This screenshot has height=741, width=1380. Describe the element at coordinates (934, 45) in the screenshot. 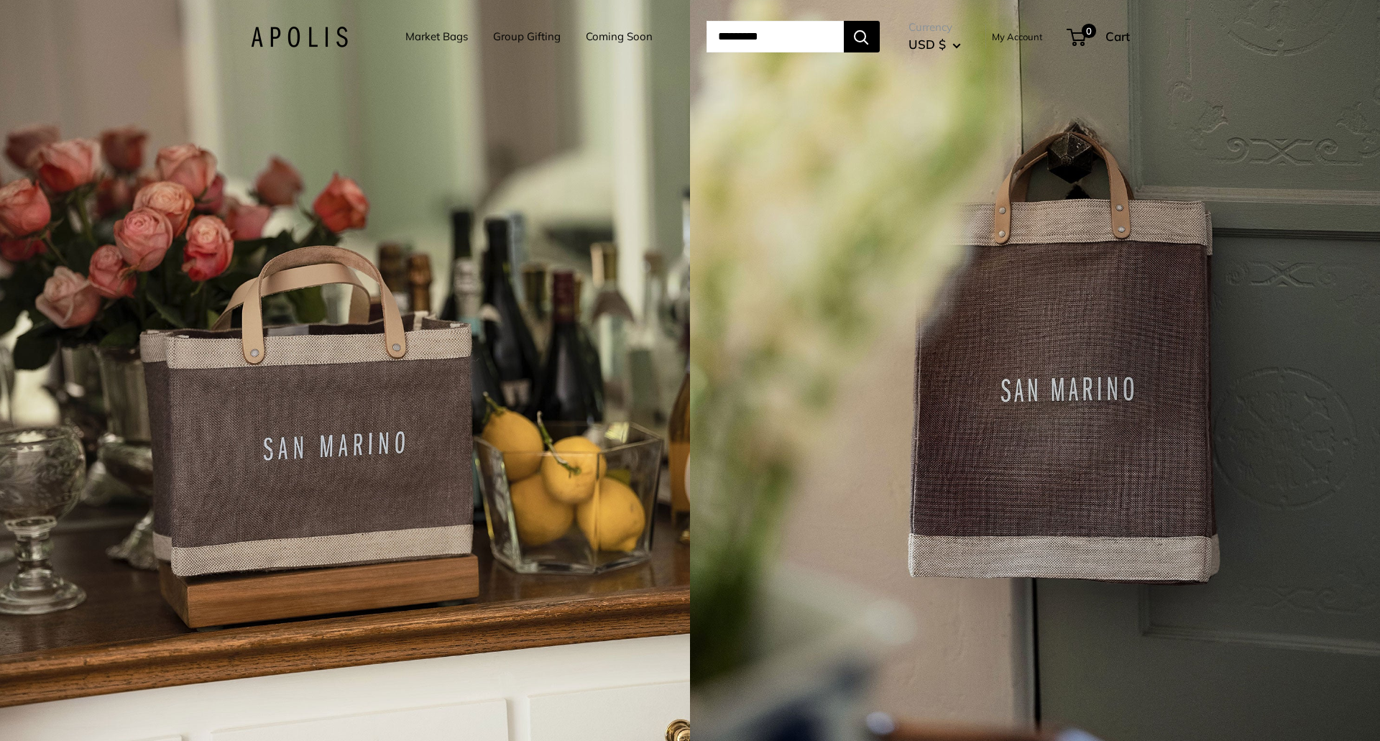

I see `button: USD $` at that location.